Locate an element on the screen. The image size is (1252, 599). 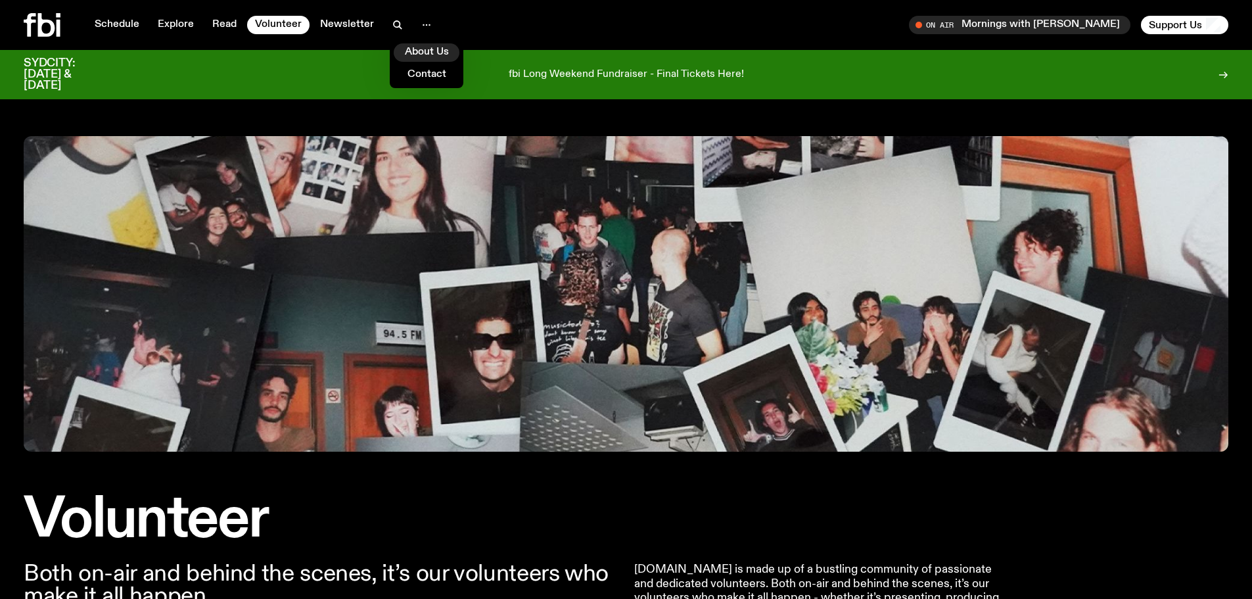
img: A collage of photographs and polaroids showing FBI volunteers. is located at coordinates (626, 294).